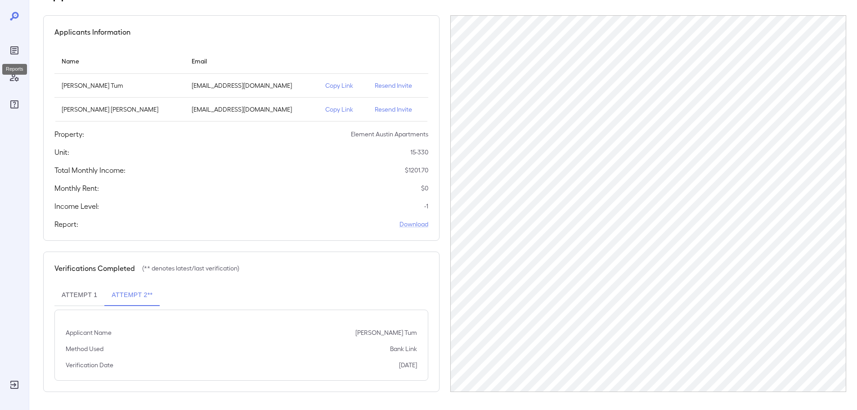 Image resolution: width=857 pixels, height=410 pixels. What do you see at coordinates (62, 152) in the screenshot?
I see `h5: Unit:` at bounding box center [62, 152].